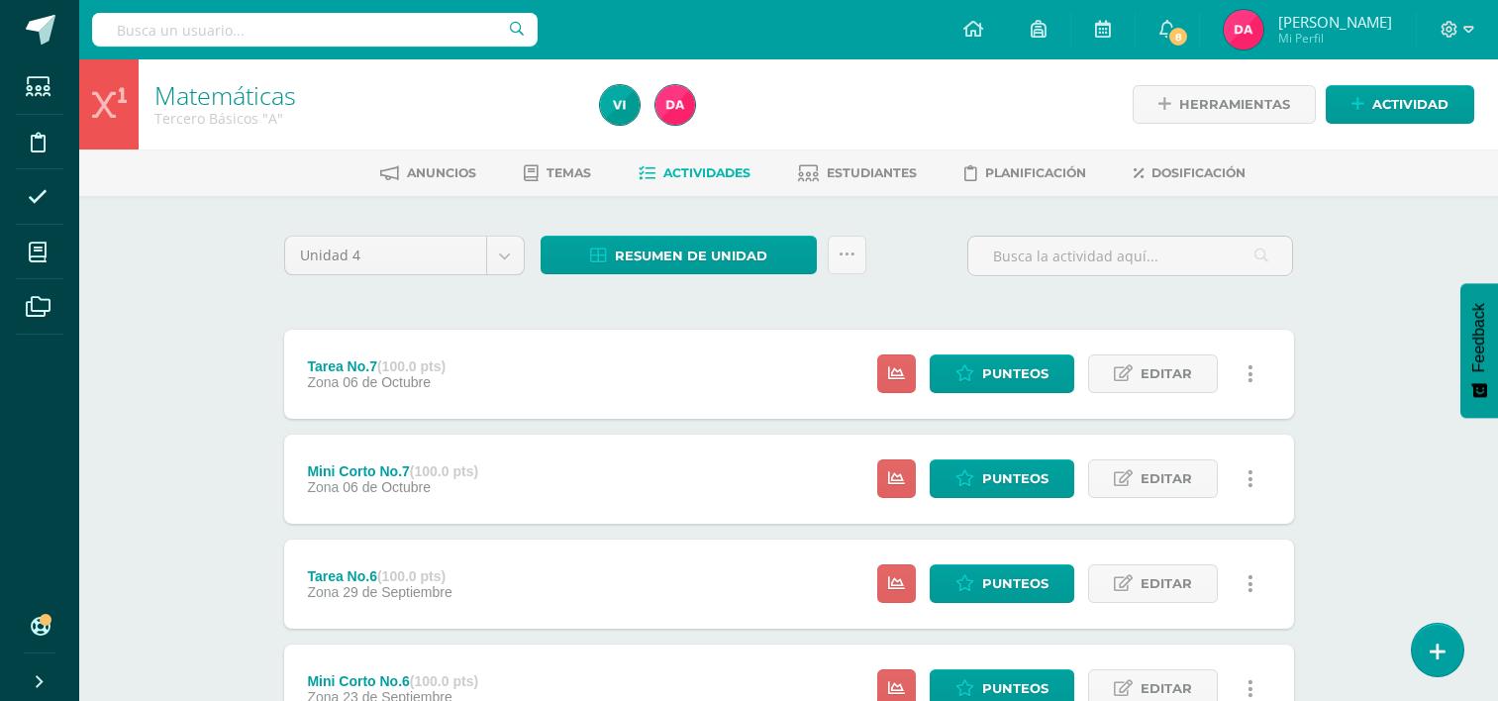 This screenshot has height=701, width=1498. I want to click on span: Temas, so click(568, 172).